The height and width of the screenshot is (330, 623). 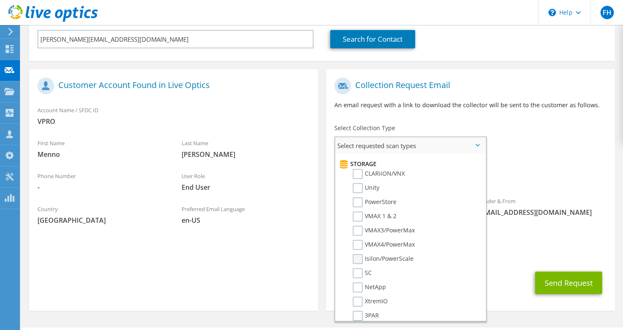 I want to click on span: VPRO, so click(x=173, y=121).